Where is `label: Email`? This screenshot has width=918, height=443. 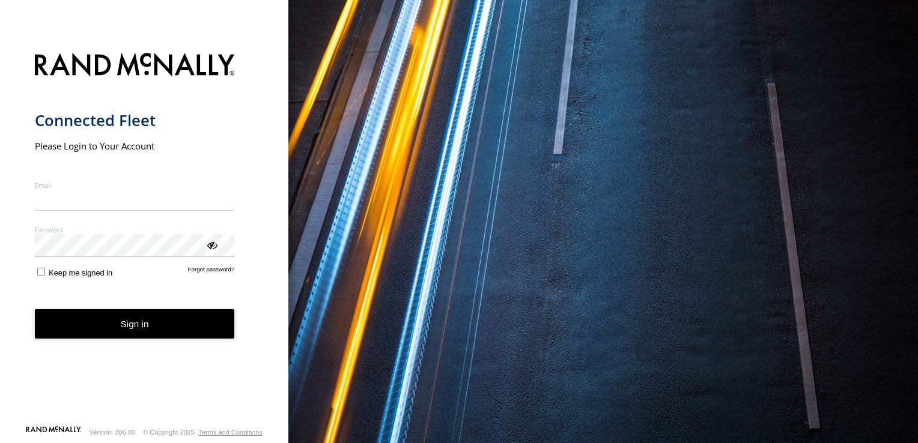
label: Email is located at coordinates (135, 185).